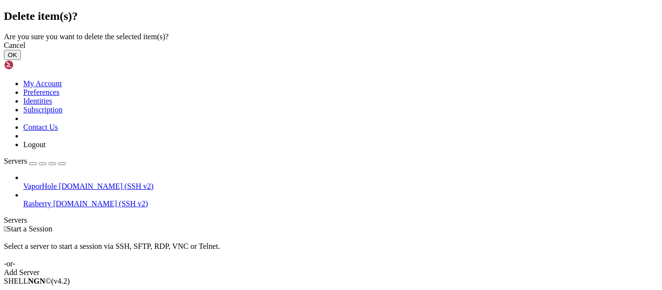  What do you see at coordinates (37, 281) in the screenshot?
I see `span: SHELL ©` at bounding box center [37, 281].